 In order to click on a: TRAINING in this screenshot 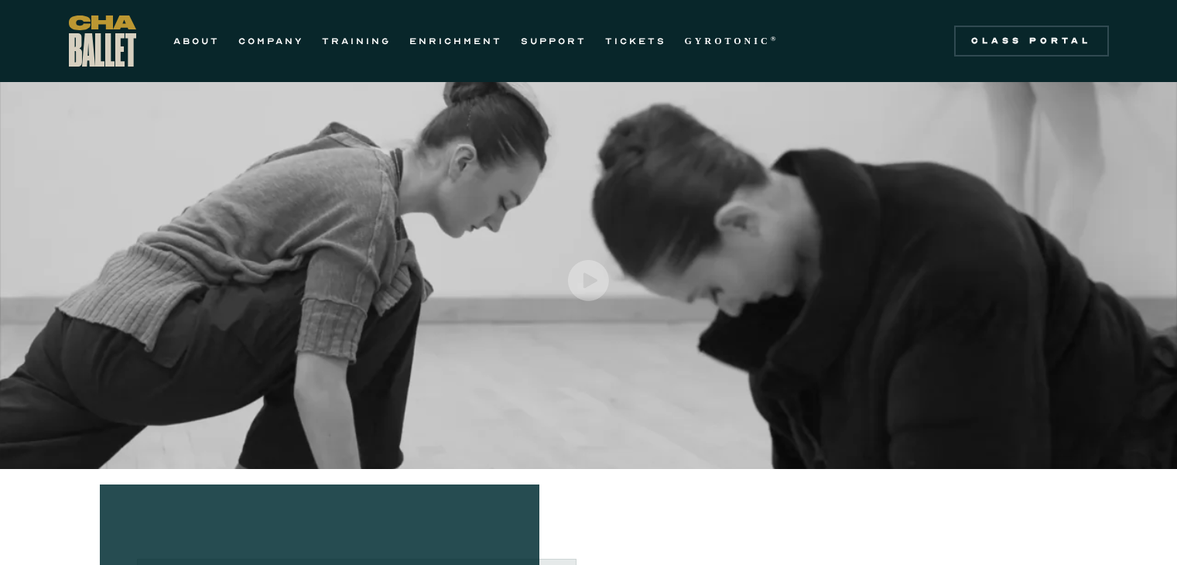, I will do `click(356, 41)`.